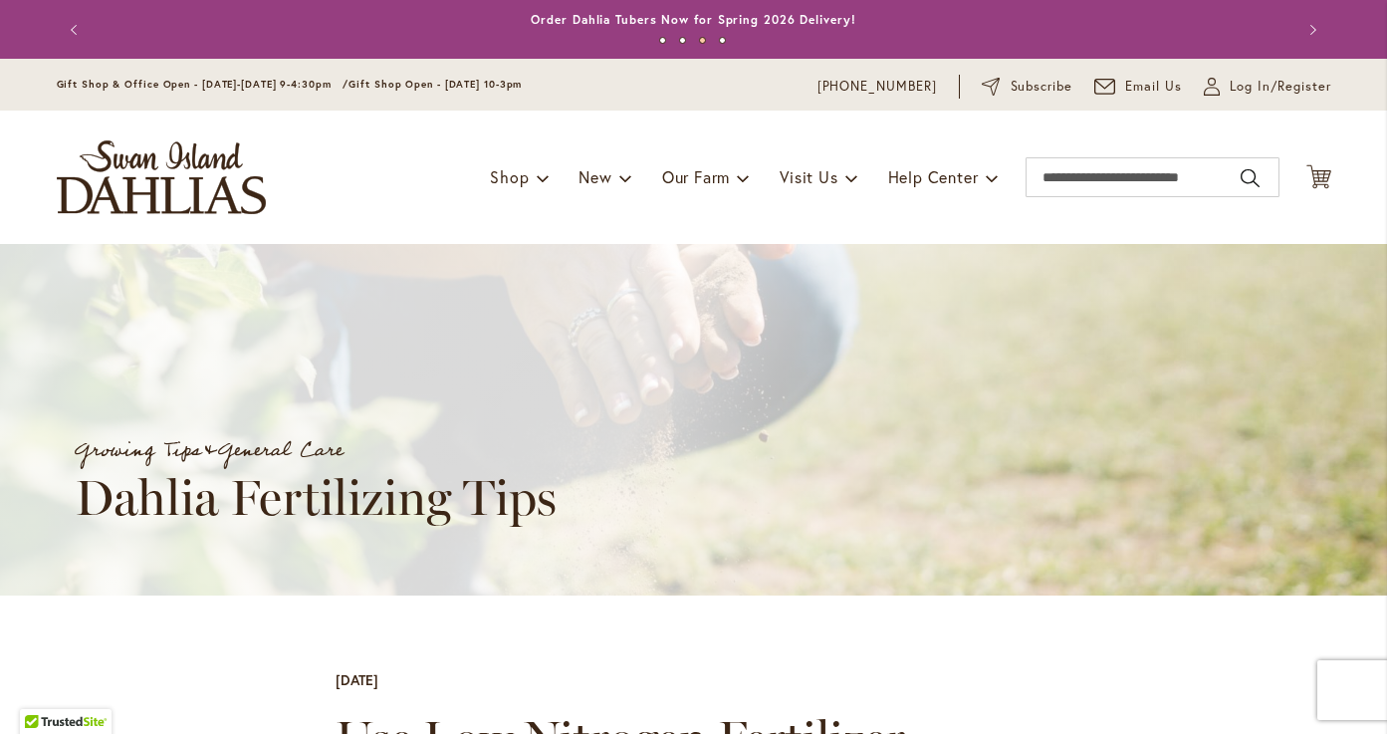  What do you see at coordinates (696, 176) in the screenshot?
I see `span: Our Farm` at bounding box center [696, 176].